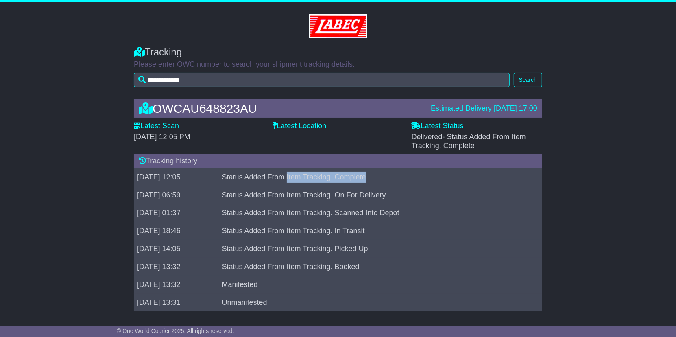  Describe the element at coordinates (281, 108) in the screenshot. I see `div: OWCAU648823AU` at that location.